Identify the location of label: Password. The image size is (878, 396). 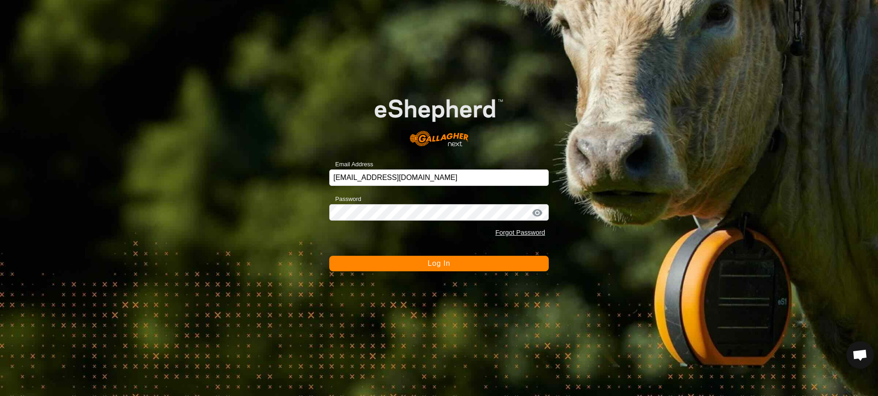
(345, 199).